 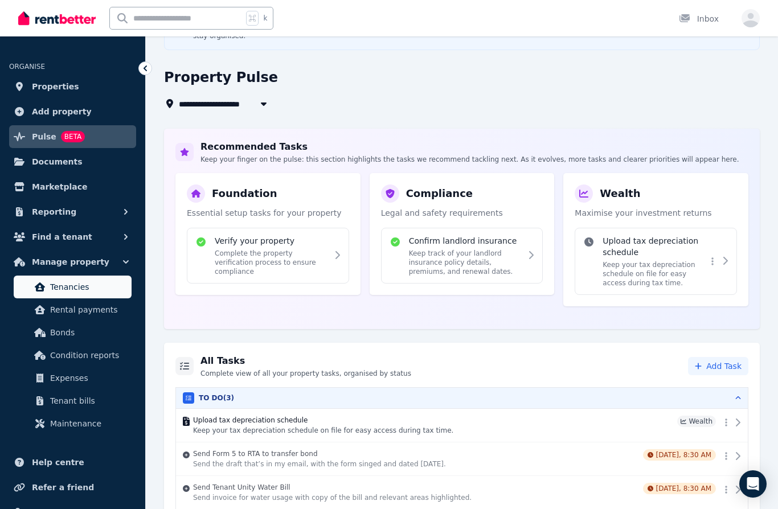 What do you see at coordinates (268, 256) in the screenshot?
I see `div: Verify your propertyComplete the property verification process to ensure compliance` at bounding box center [268, 256].